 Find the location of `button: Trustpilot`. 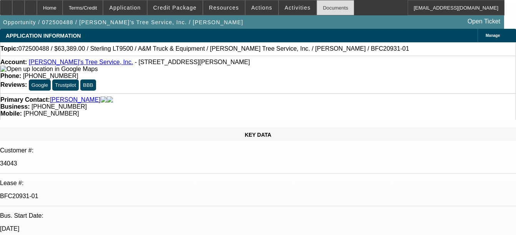

button: Trustpilot is located at coordinates (65, 85).